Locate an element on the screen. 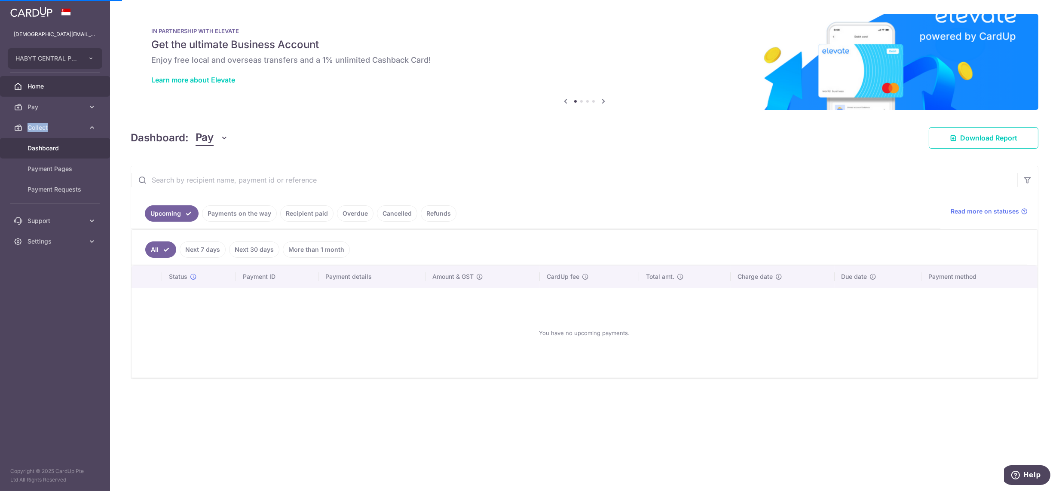 The image size is (1059, 491). a: Overdue is located at coordinates (355, 214).